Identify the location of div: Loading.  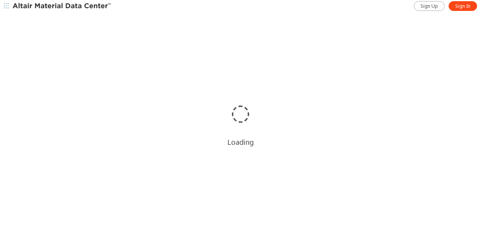
(241, 142).